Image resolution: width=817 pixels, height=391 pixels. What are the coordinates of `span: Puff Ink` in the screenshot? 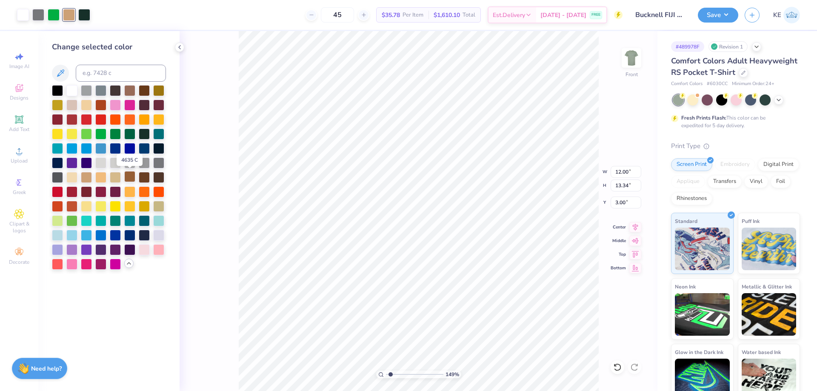 It's located at (751, 221).